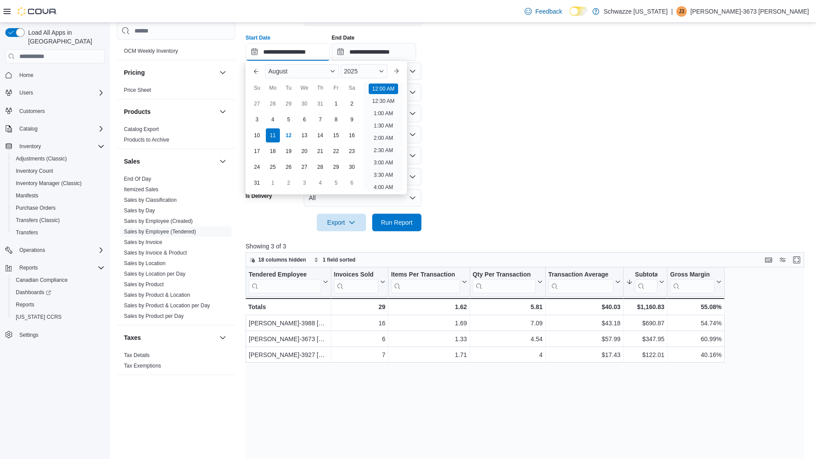  What do you see at coordinates (273, 88) in the screenshot?
I see `div: Mo` at bounding box center [273, 88].